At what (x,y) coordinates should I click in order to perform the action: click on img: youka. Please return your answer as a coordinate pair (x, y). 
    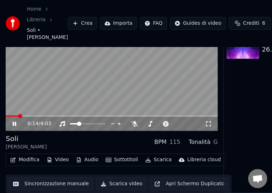
    Looking at the image, I should click on (13, 23).